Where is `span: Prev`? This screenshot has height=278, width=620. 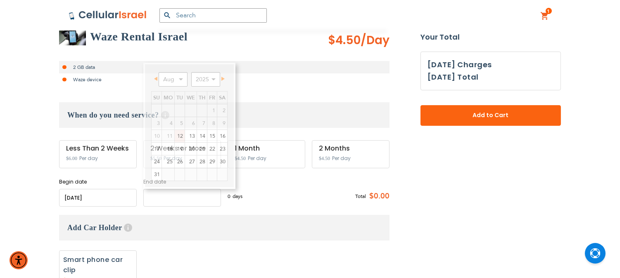
span: Prev is located at coordinates (156, 79).